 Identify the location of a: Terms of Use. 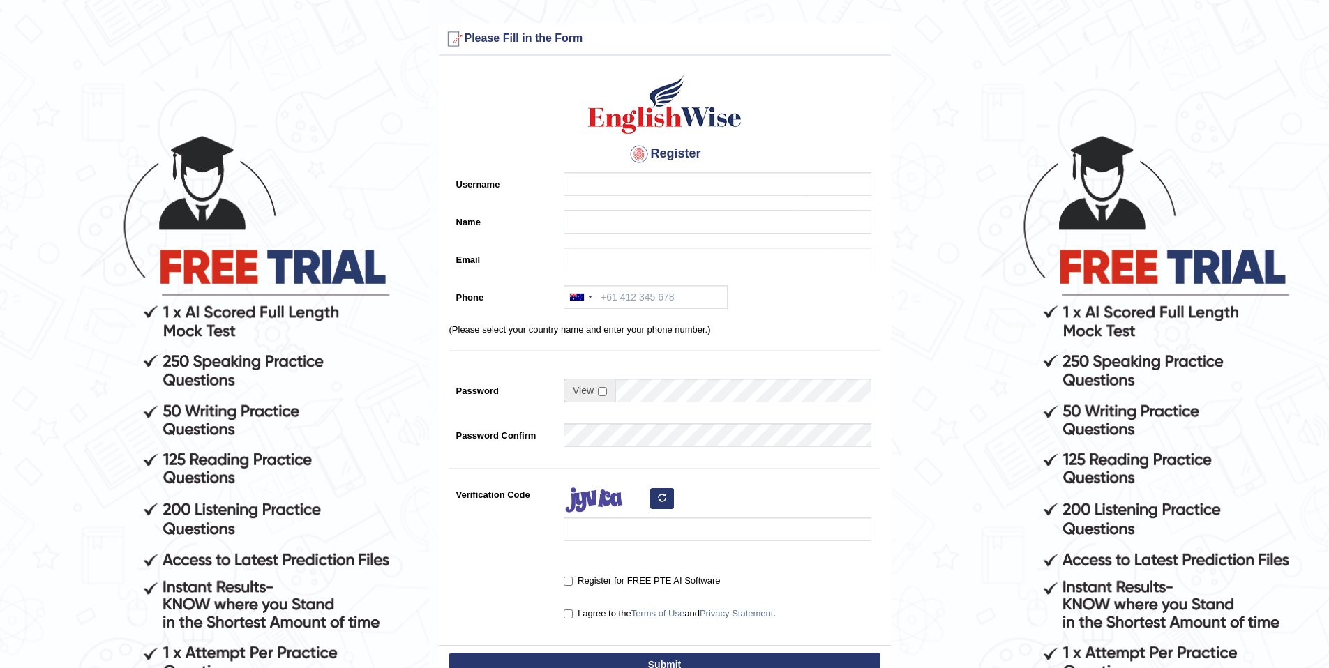
(658, 613).